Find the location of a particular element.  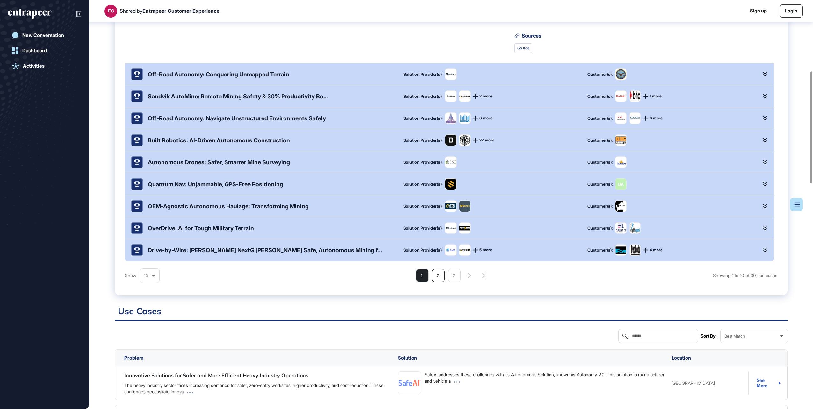

span: 27 more is located at coordinates (487, 140).